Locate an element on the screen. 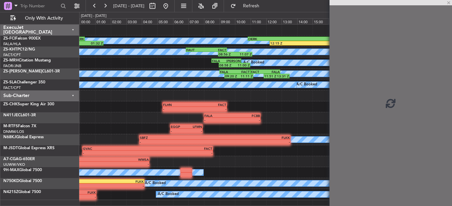  div: 11:00 Z is located at coordinates (242, 65).